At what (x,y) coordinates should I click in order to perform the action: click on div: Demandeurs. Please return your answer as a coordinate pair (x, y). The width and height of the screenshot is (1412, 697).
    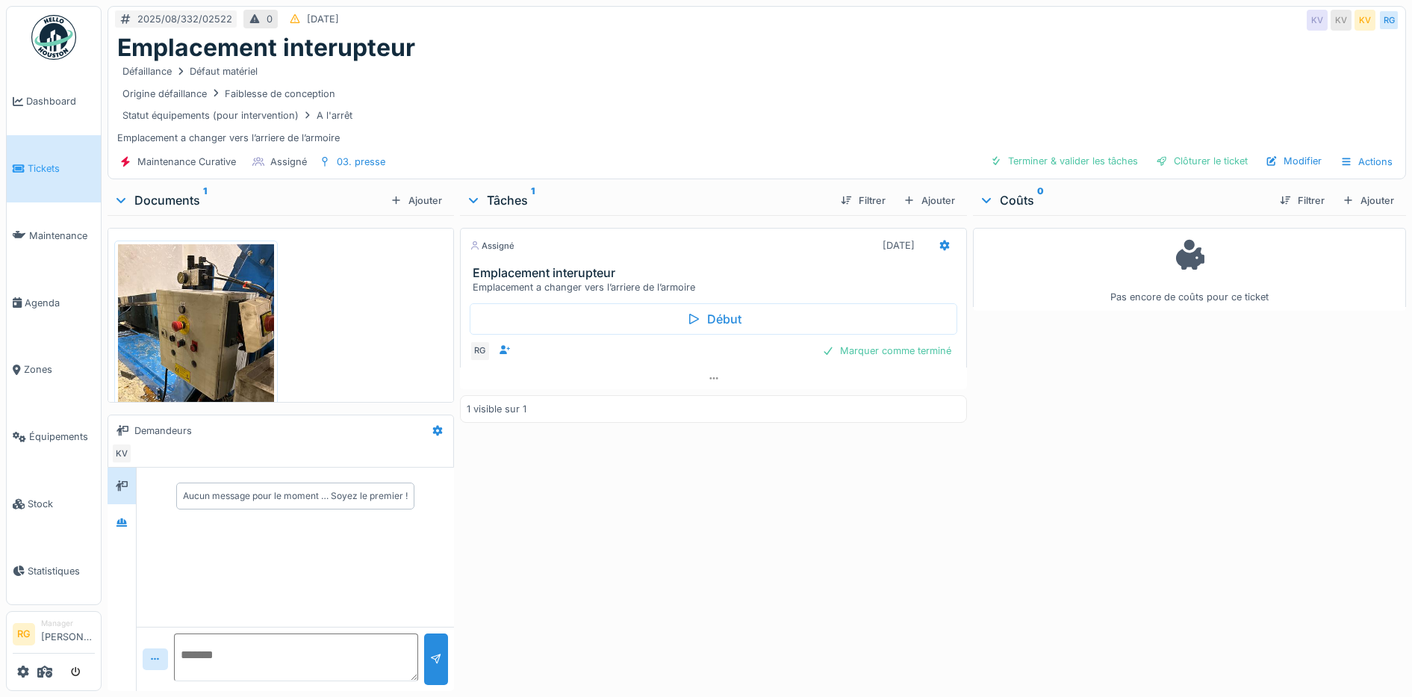
    Looking at the image, I should click on (163, 430).